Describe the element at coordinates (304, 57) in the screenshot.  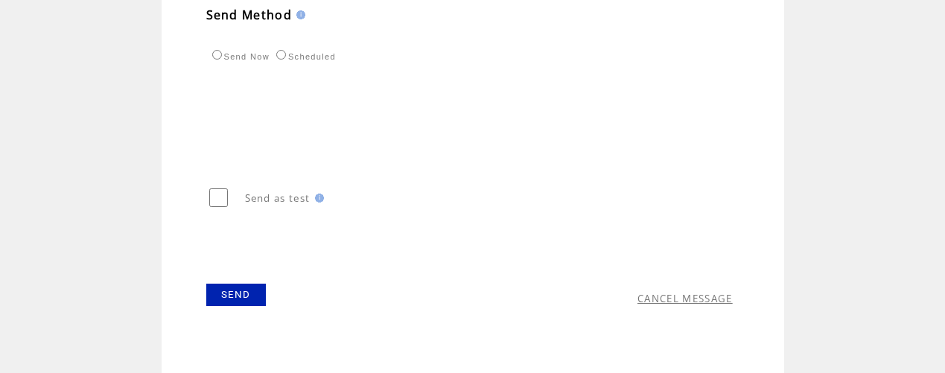
I see `label: Scheduled` at that location.